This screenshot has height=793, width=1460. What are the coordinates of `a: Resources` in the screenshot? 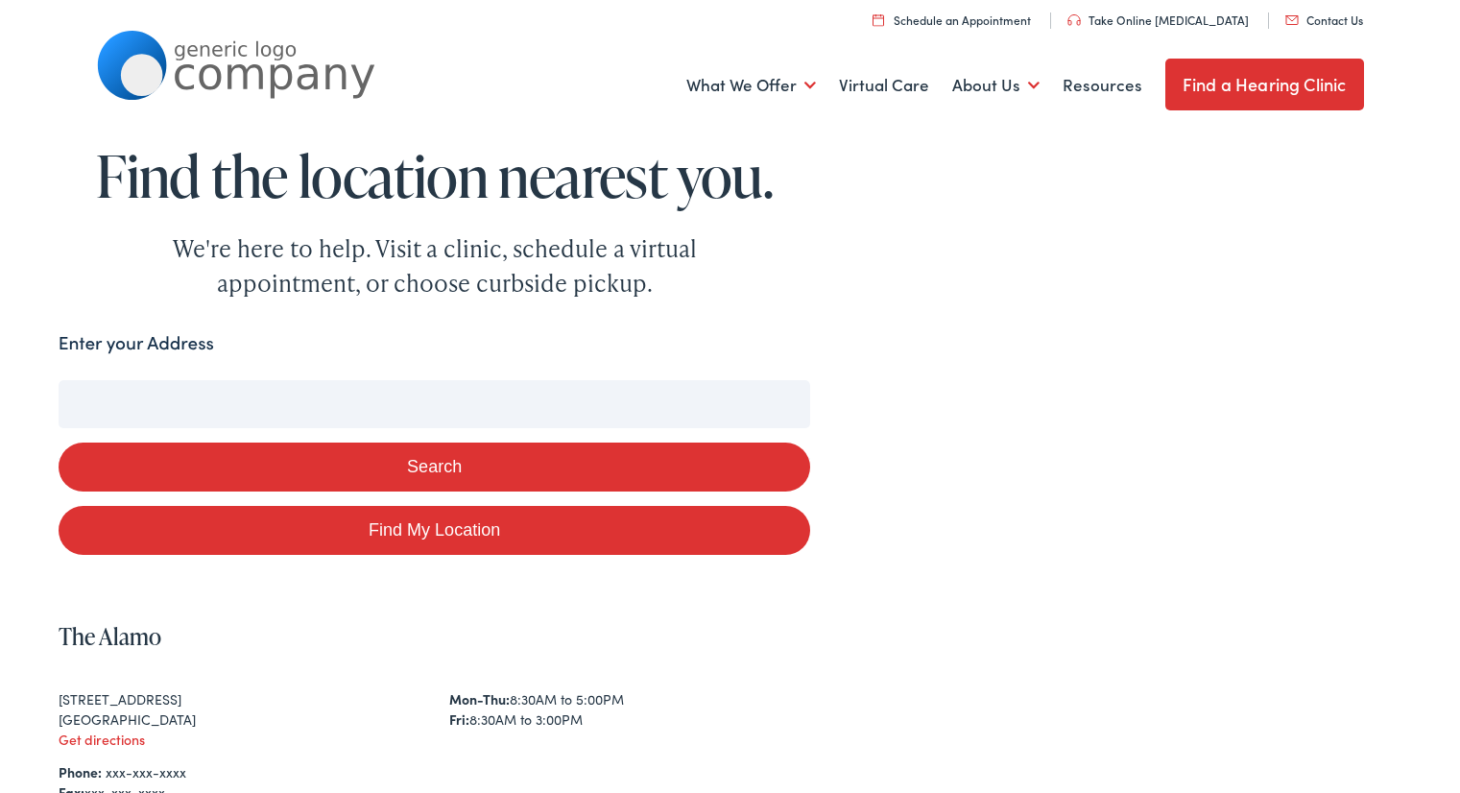 It's located at (1102, 85).